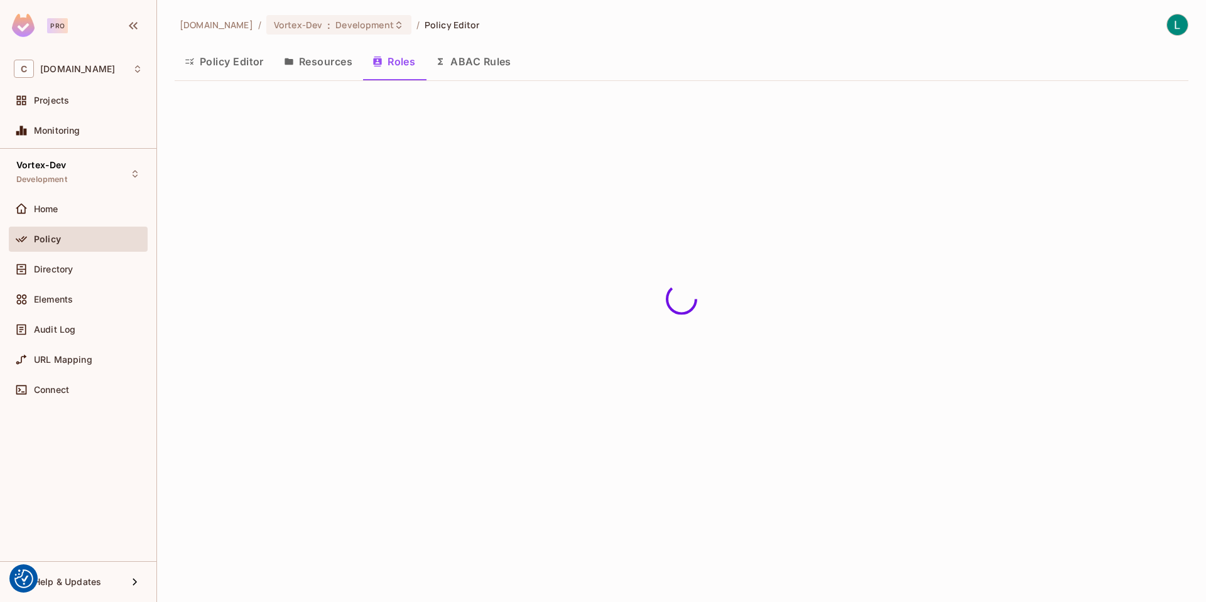  Describe the element at coordinates (473, 62) in the screenshot. I see `button: ABAC Rules` at that location.